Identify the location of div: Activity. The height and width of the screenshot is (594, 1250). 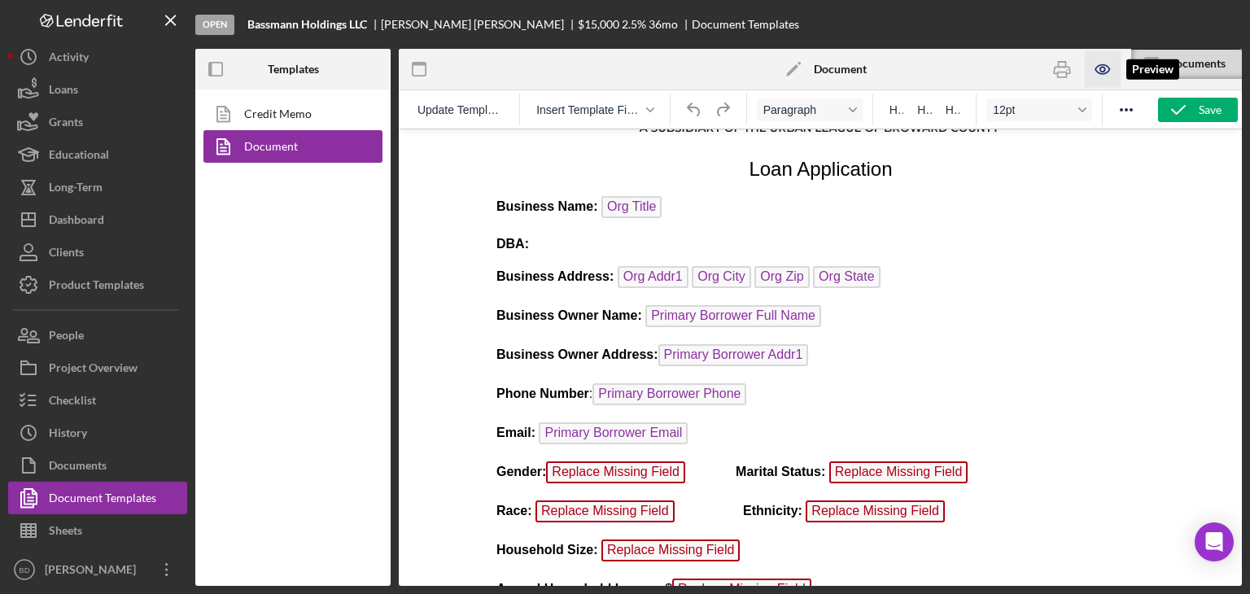
(68, 59).